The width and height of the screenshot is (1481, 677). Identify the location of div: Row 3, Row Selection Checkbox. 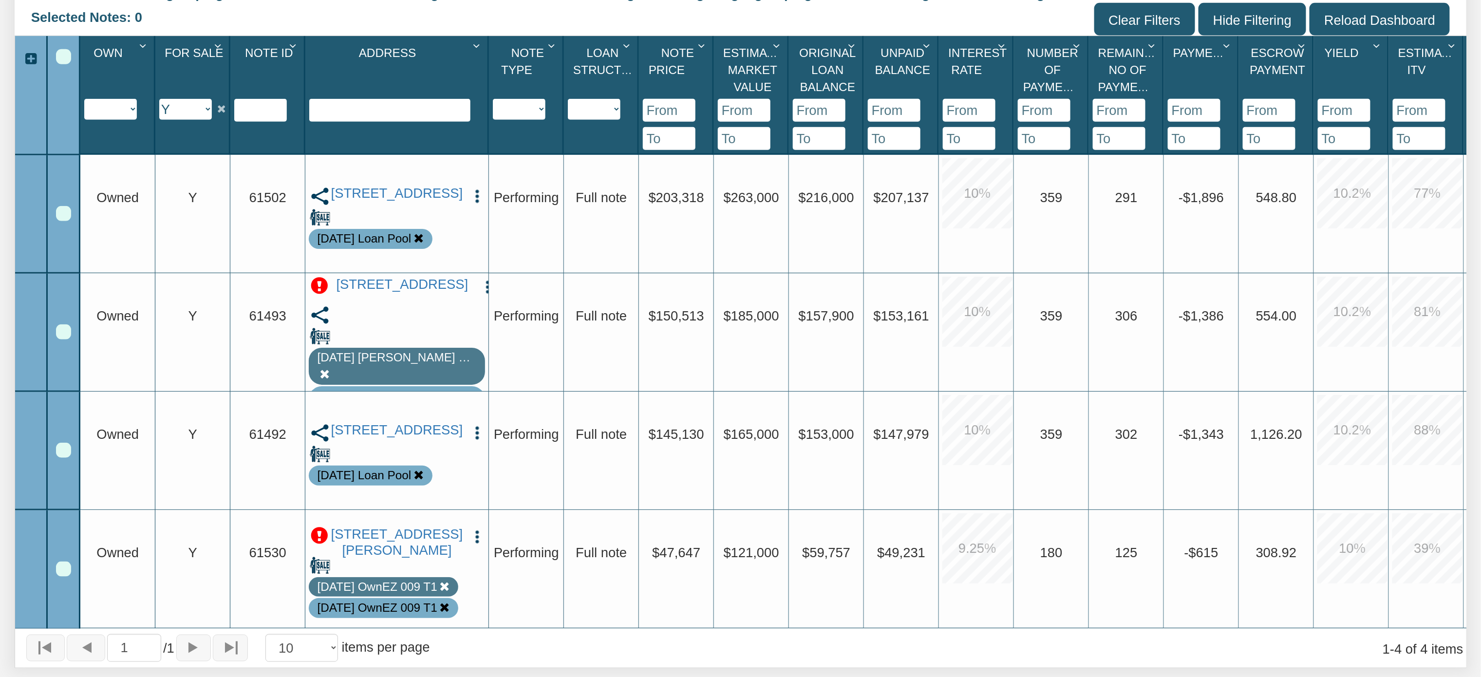
(63, 450).